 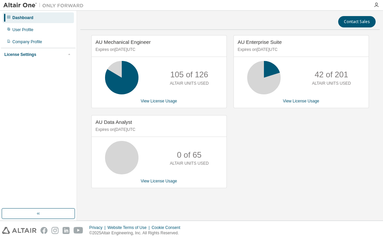 I want to click on p: 42 of 201, so click(x=332, y=75).